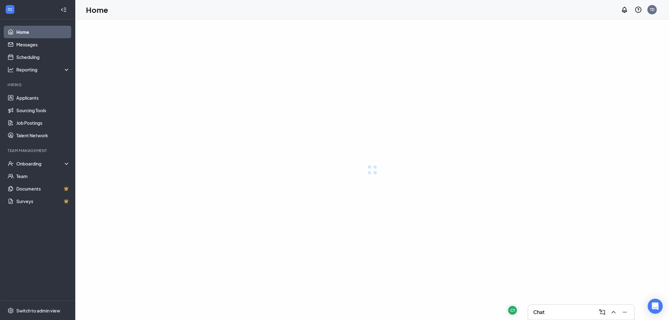  Describe the element at coordinates (64, 10) in the screenshot. I see `svg: Collapse` at that location.